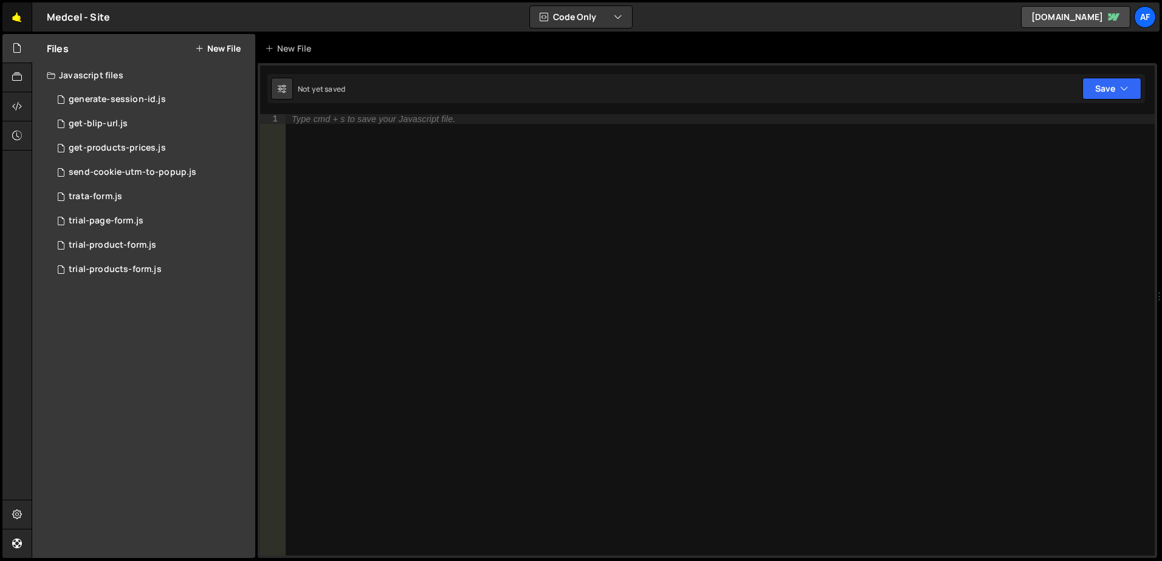 This screenshot has width=1162, height=561. What do you see at coordinates (117, 100) in the screenshot?
I see `div: generate-session-id.js` at bounding box center [117, 100].